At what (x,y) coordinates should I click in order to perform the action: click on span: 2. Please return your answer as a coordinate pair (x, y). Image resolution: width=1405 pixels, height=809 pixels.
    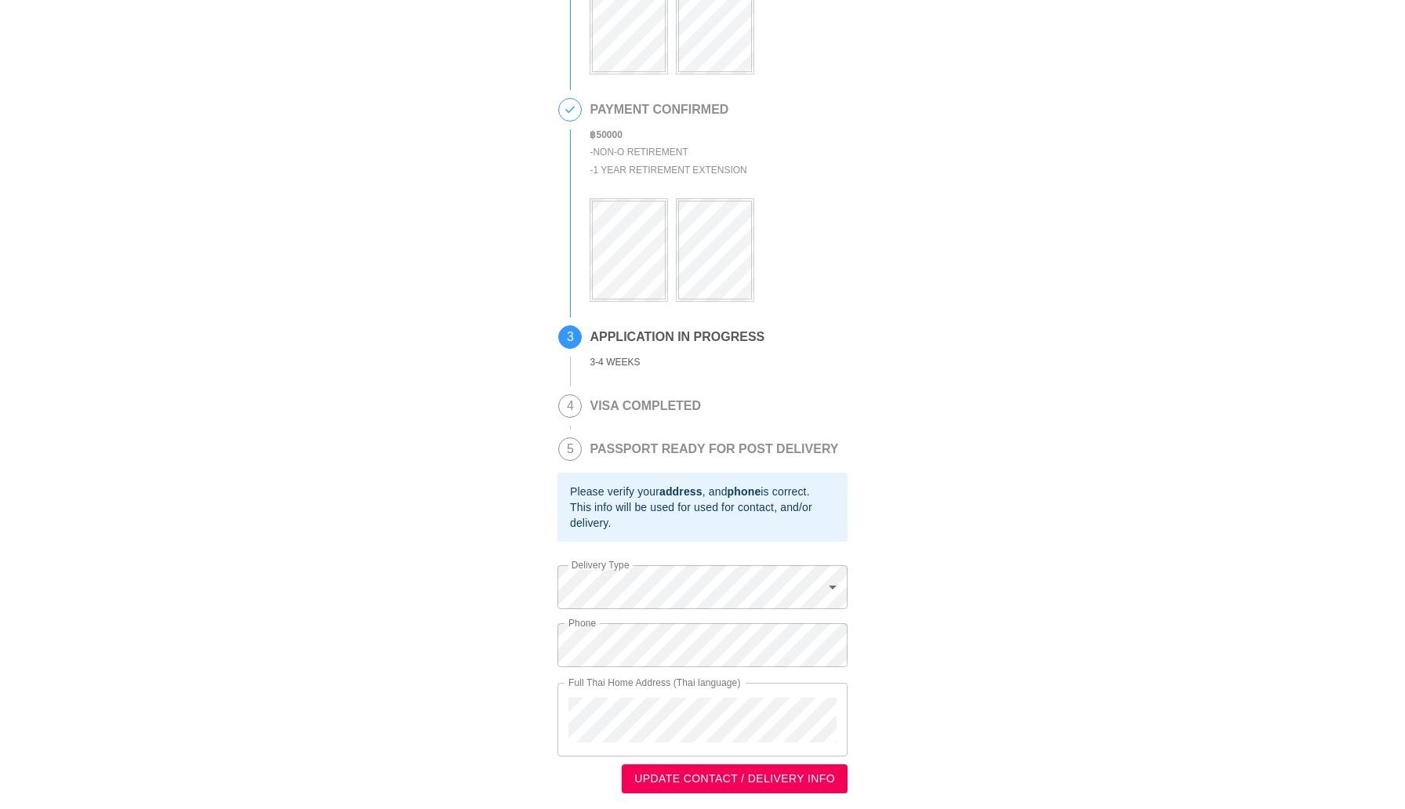
    Looking at the image, I should click on (570, 110).